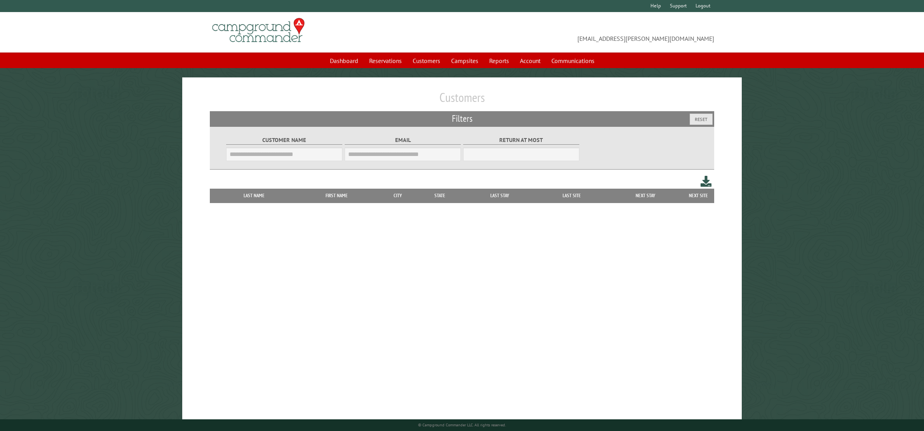  I want to click on img: Campground Commander, so click(258, 30).